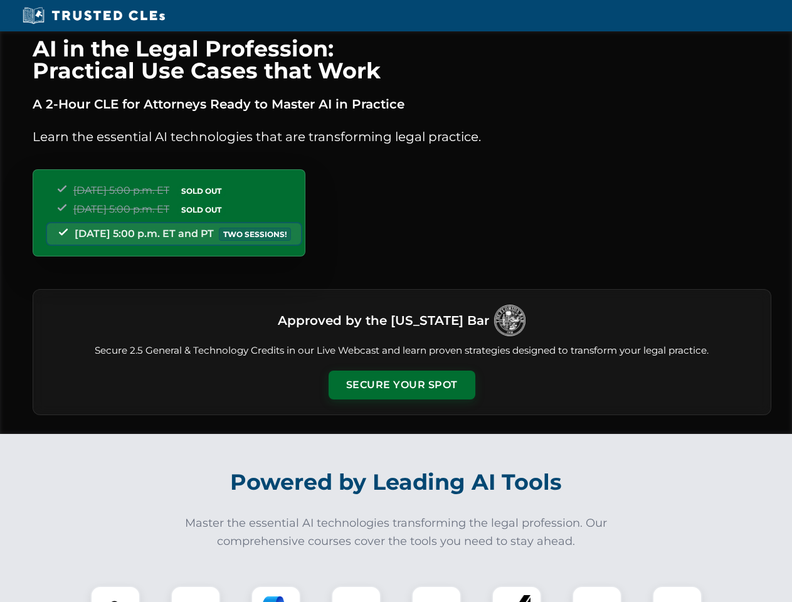 This screenshot has height=602, width=792. What do you see at coordinates (402, 137) in the screenshot?
I see `p: Learn the essential AI technologies that are transforming legal practice.` at bounding box center [402, 137].